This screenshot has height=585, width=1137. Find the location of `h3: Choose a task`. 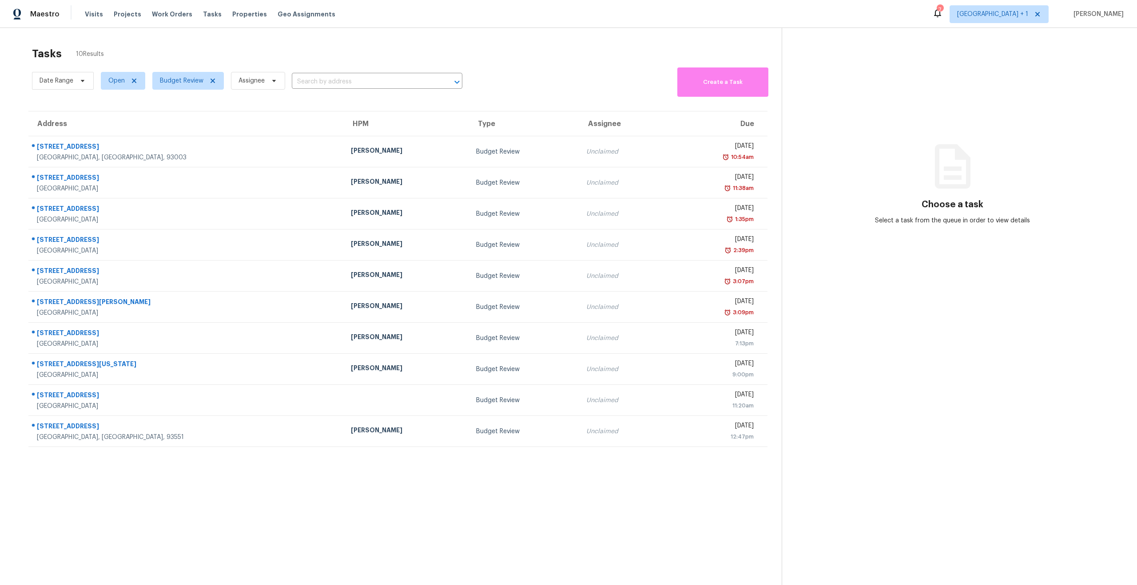

h3: Choose a task is located at coordinates (952, 205).